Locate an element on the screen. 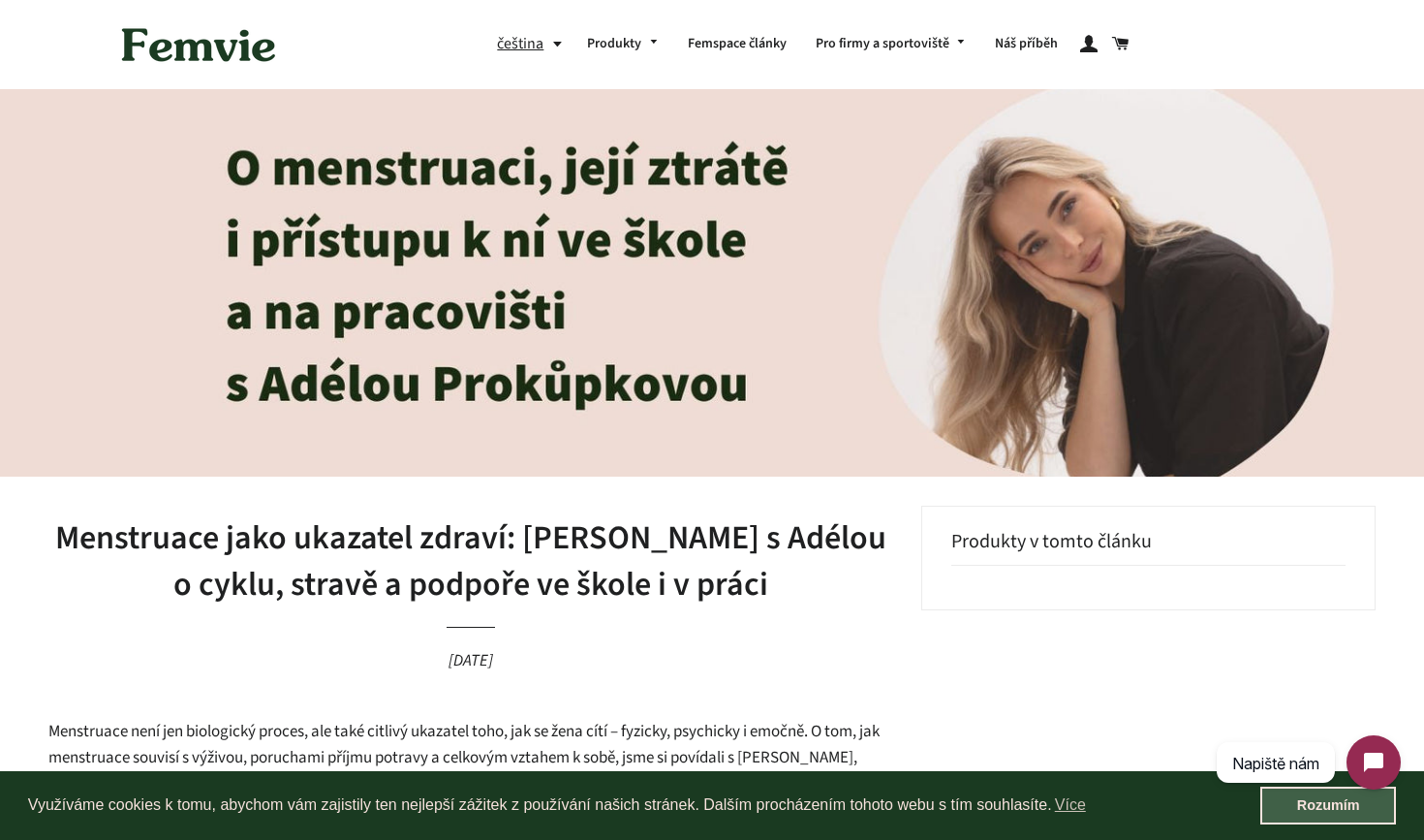 The height and width of the screenshot is (840, 1424). a: Produkty is located at coordinates (623, 45).